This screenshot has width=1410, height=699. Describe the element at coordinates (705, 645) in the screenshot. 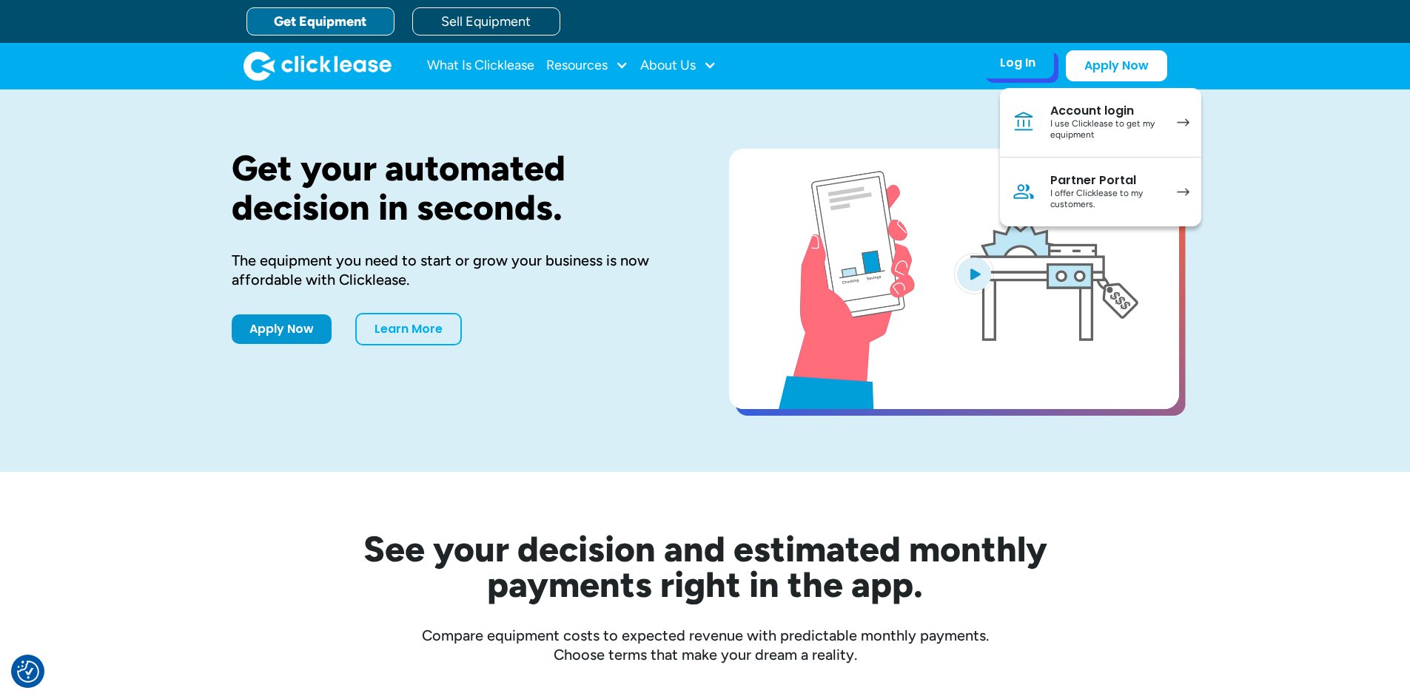

I see `div: Compare equipment costs to expected revenue with predictable monthly payments. Choose terms that ...` at that location.